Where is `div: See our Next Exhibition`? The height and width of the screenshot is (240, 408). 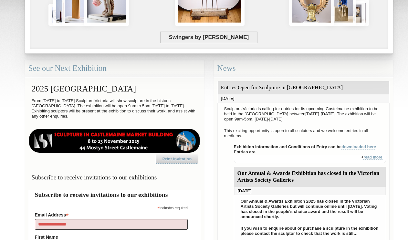
div: See our Next Exhibition is located at coordinates (114, 68).